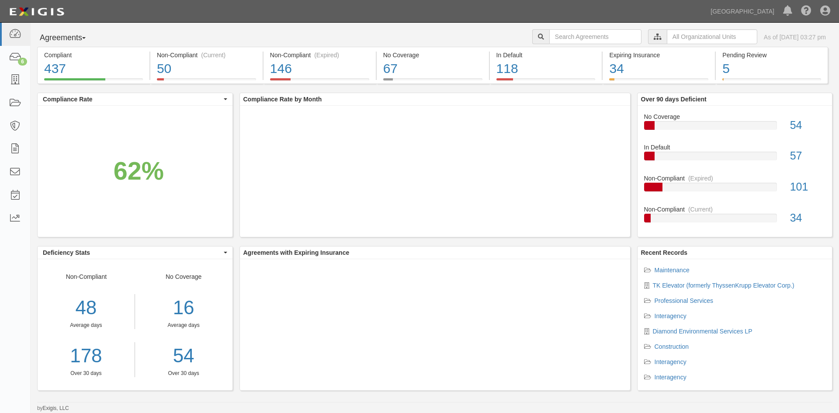 This screenshot has width=839, height=413. I want to click on a: Professional Services, so click(684, 301).